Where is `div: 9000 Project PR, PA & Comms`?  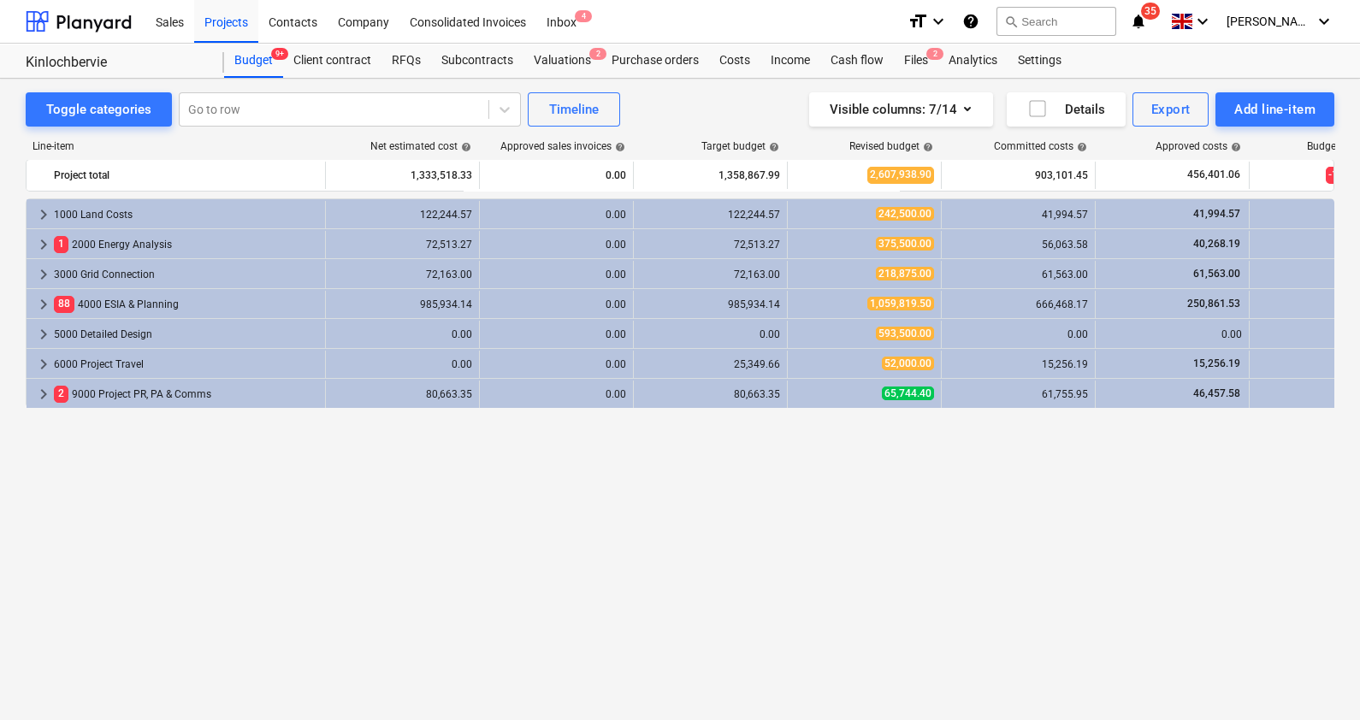
div: 9000 Project PR, PA & Comms is located at coordinates (186, 394).